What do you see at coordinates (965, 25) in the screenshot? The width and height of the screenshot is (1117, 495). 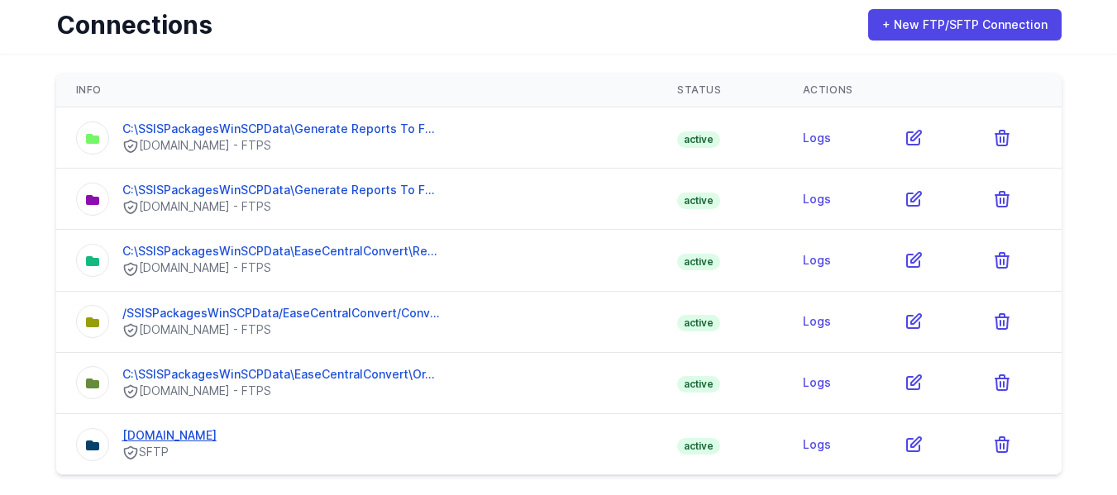 I see `a: + New FTP/SFTP Connection` at bounding box center [965, 25].